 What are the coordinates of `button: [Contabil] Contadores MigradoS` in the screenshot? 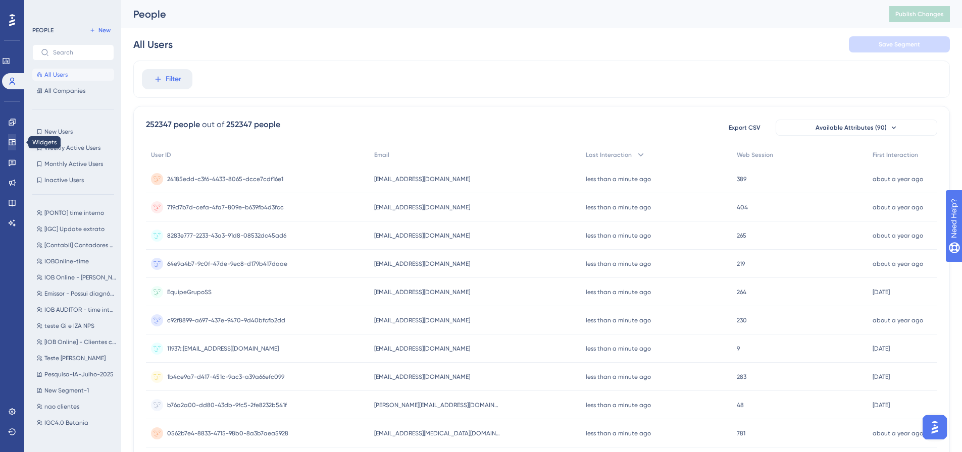 It's located at (76, 245).